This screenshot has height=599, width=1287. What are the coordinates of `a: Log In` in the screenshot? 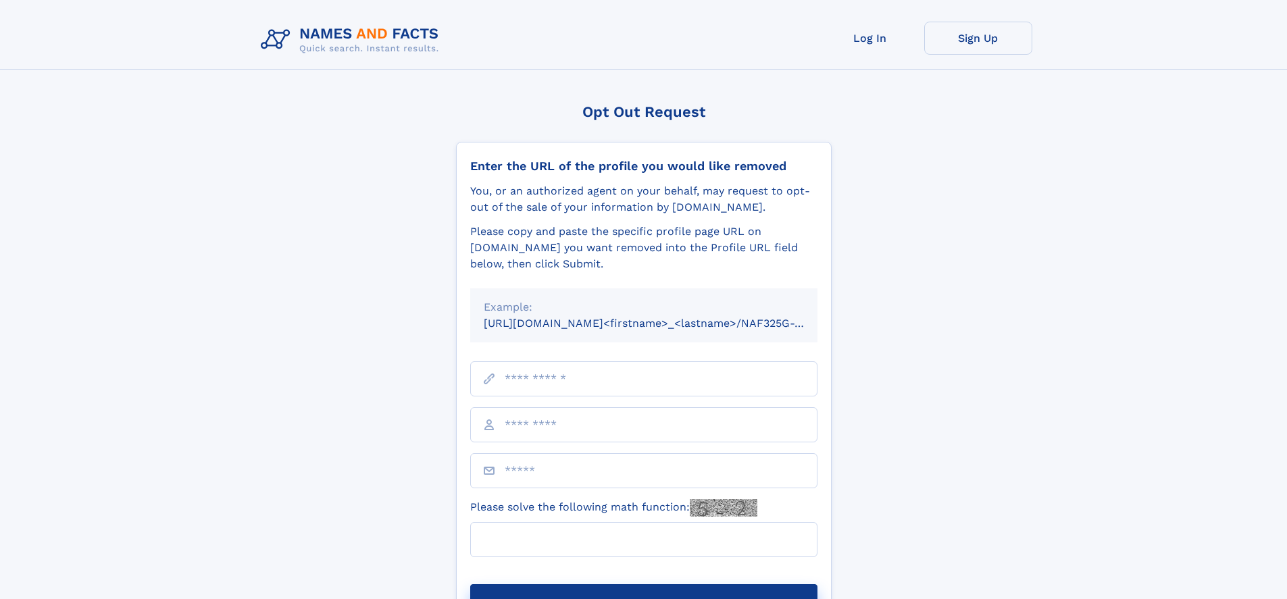 It's located at (870, 38).